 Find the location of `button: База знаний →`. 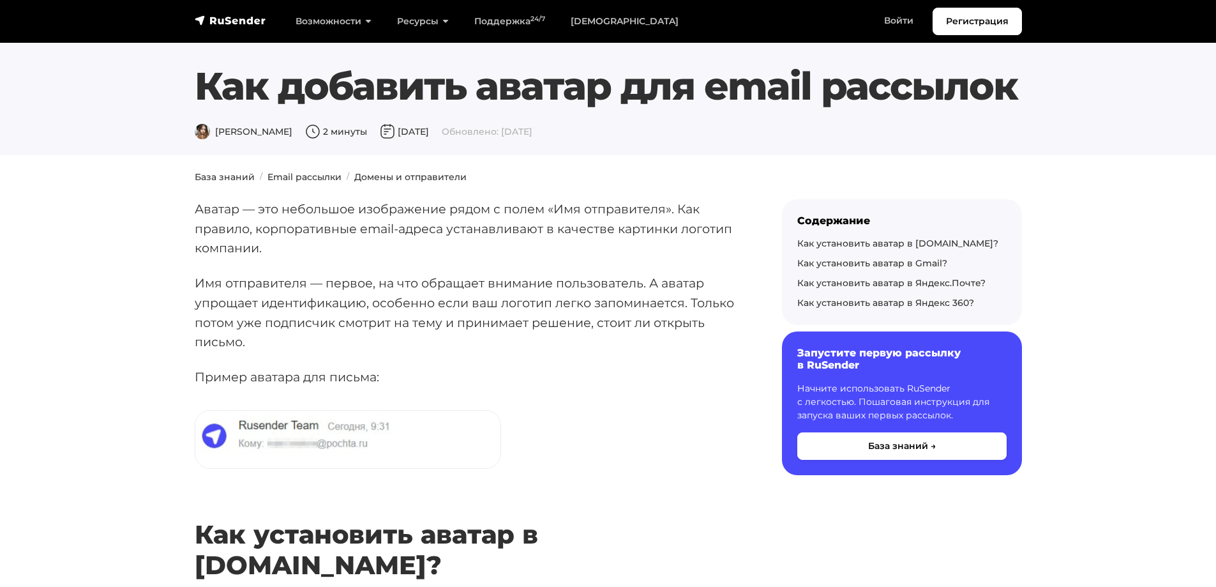

button: База знаний → is located at coordinates (902, 446).